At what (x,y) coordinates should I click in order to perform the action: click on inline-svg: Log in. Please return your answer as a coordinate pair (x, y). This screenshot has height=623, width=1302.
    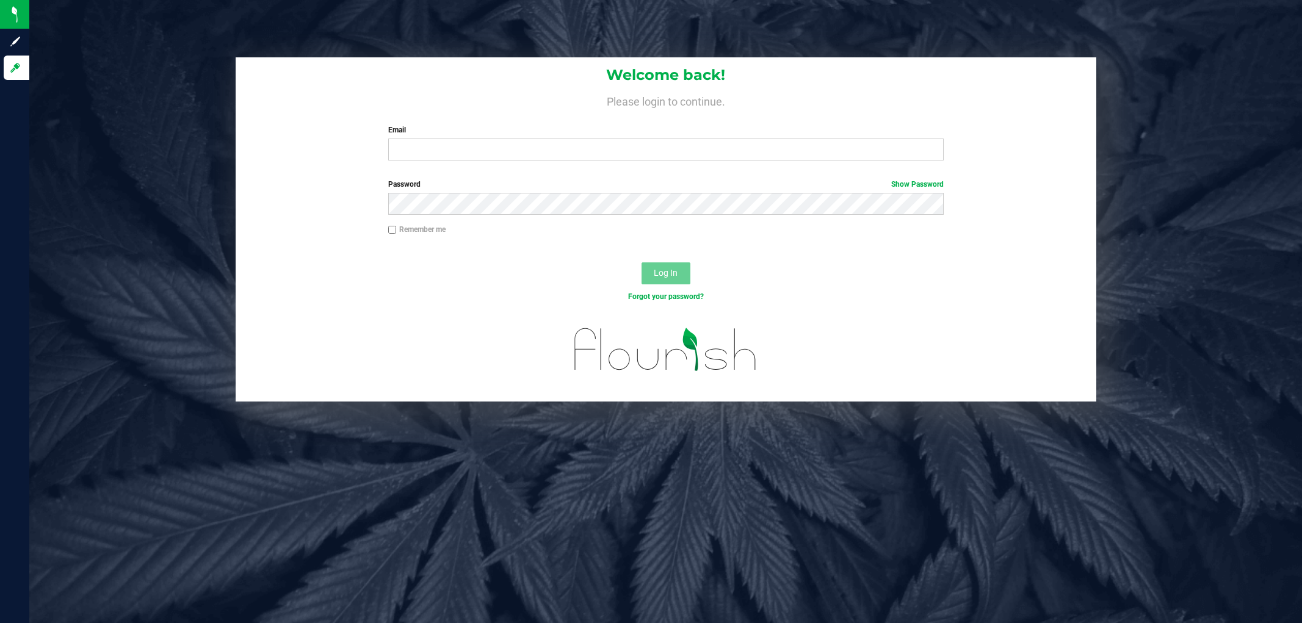
    Looking at the image, I should click on (15, 68).